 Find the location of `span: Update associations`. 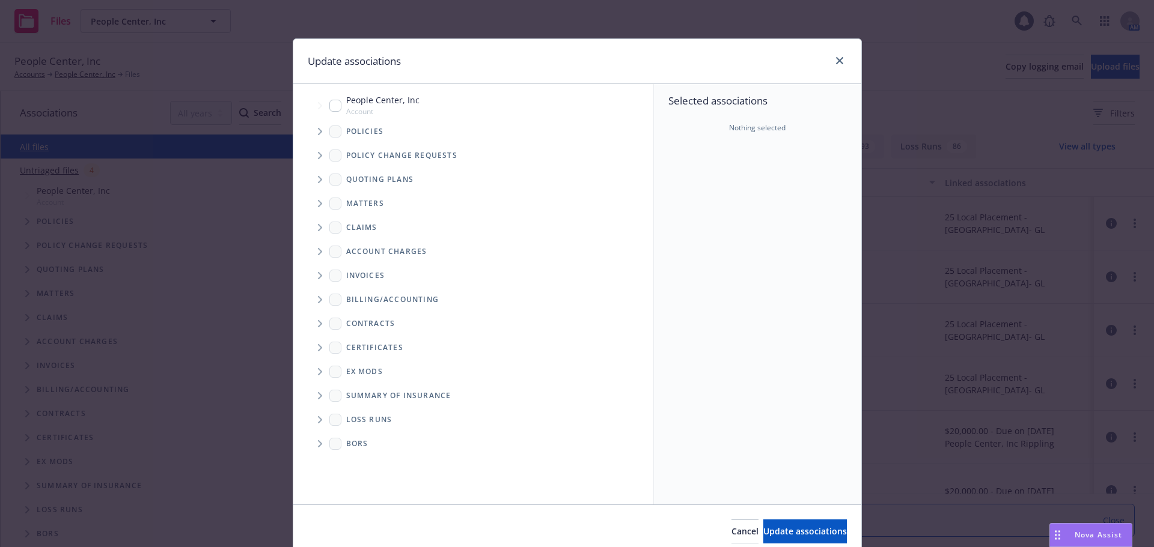

span: Update associations is located at coordinates (805, 531).